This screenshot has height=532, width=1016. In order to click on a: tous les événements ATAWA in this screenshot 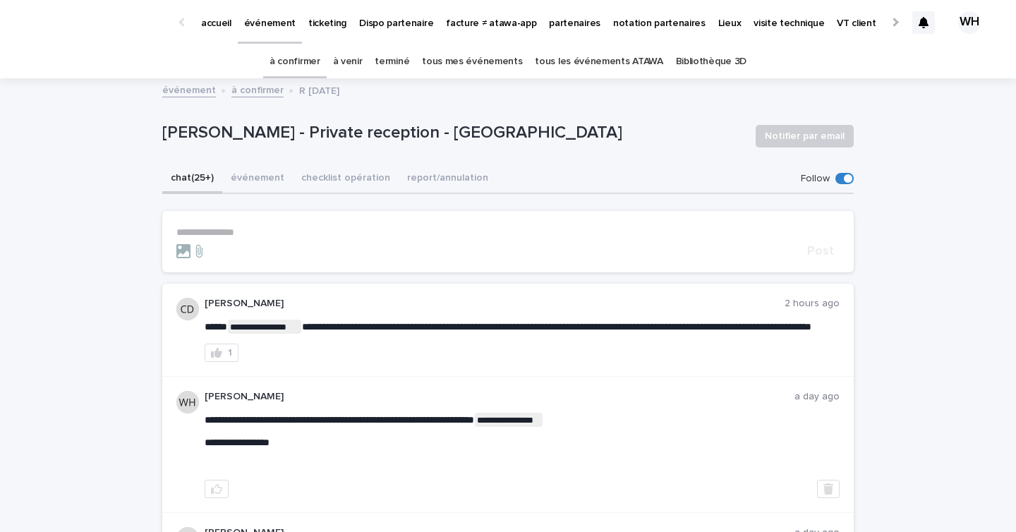, I will do `click(598, 61)`.